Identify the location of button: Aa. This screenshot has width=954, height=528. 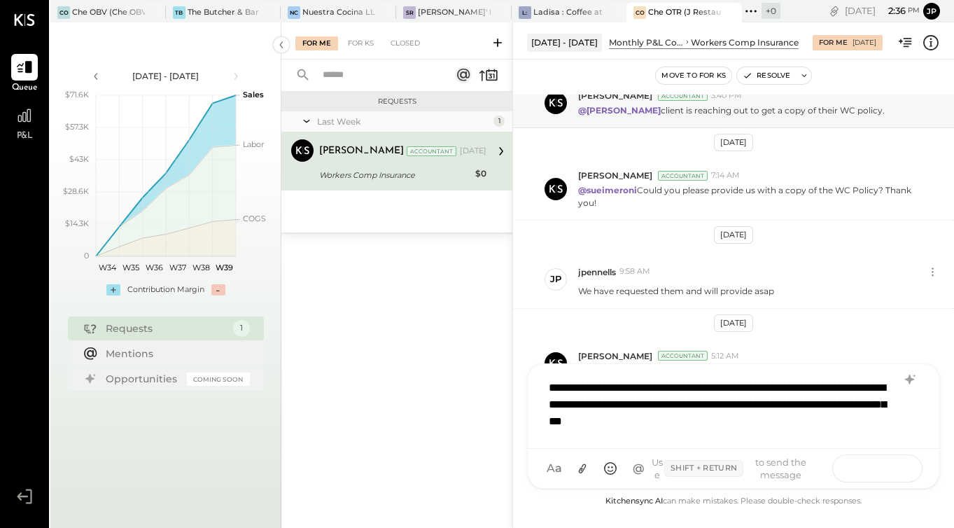
(554, 468).